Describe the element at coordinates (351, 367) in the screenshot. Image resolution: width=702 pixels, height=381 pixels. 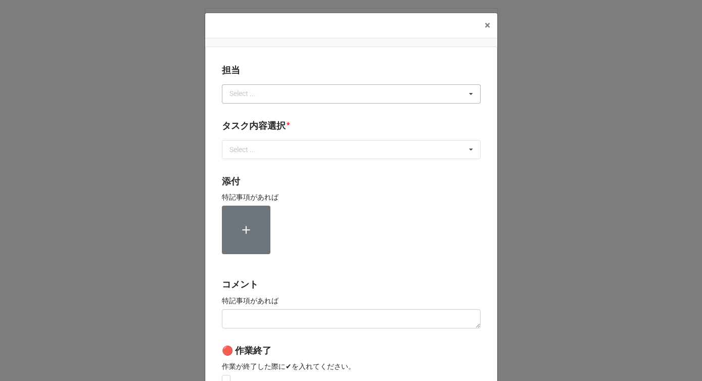
I see `p: 作業が終了した際に✔︎を入れてください。` at that location.